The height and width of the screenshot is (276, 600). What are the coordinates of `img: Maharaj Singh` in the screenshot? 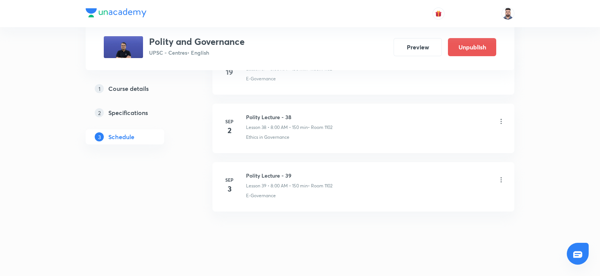 It's located at (508, 14).